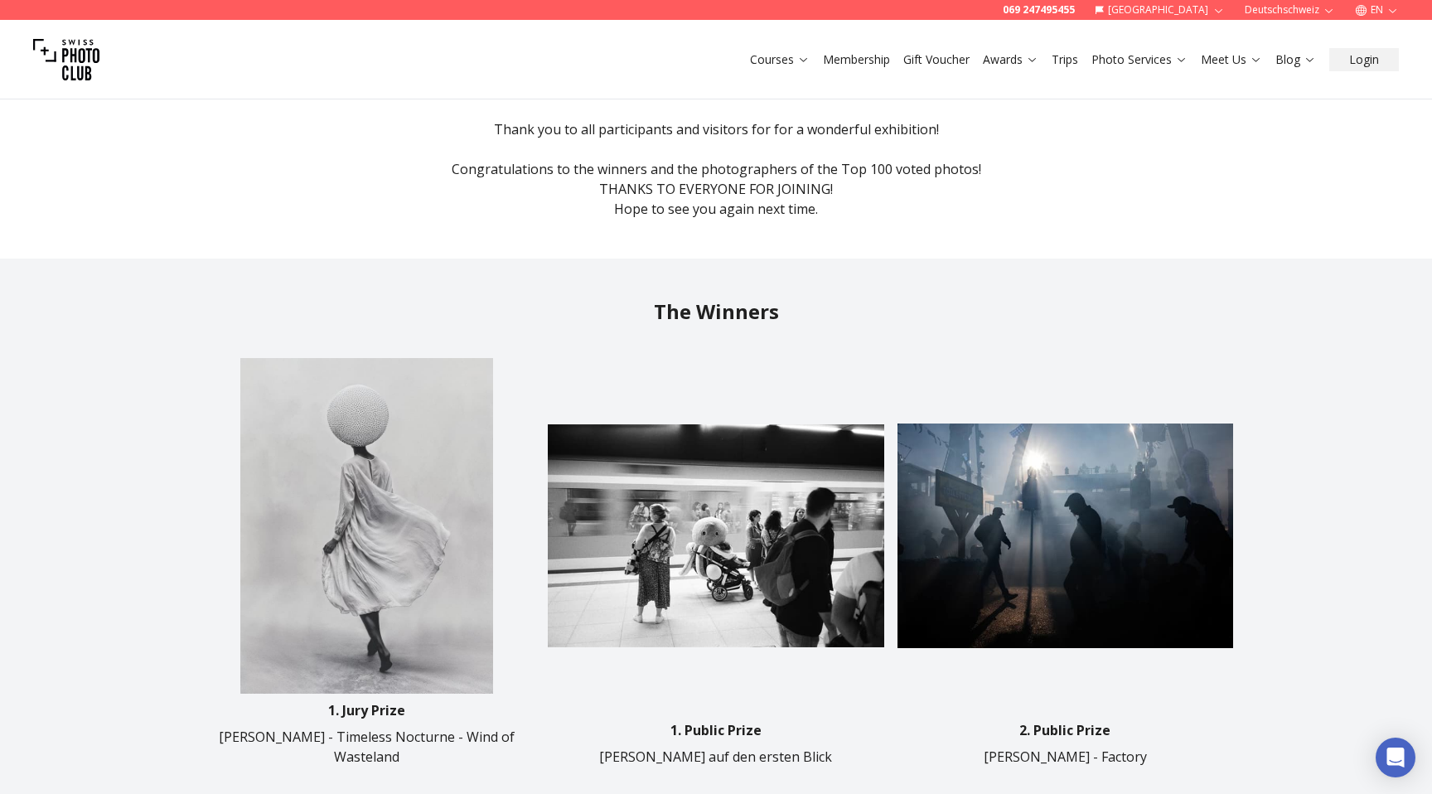  Describe the element at coordinates (1065, 730) in the screenshot. I see `p: 2. Public Prize` at that location.